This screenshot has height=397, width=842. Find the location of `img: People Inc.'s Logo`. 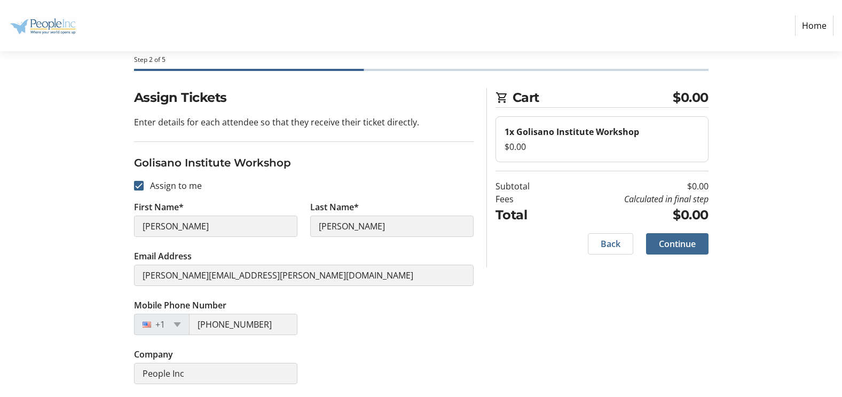

img: People Inc.'s Logo is located at coordinates (46, 26).